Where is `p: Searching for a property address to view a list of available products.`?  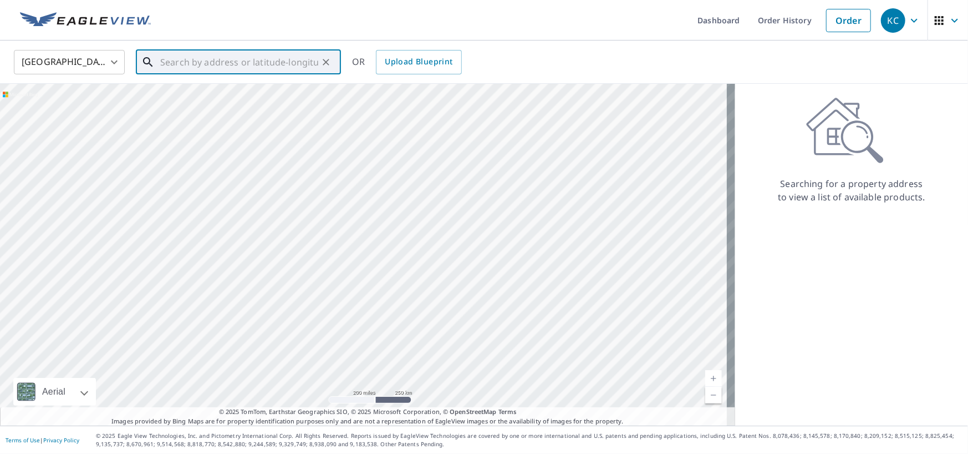 p: Searching for a property address to view a list of available products. is located at coordinates (852, 190).